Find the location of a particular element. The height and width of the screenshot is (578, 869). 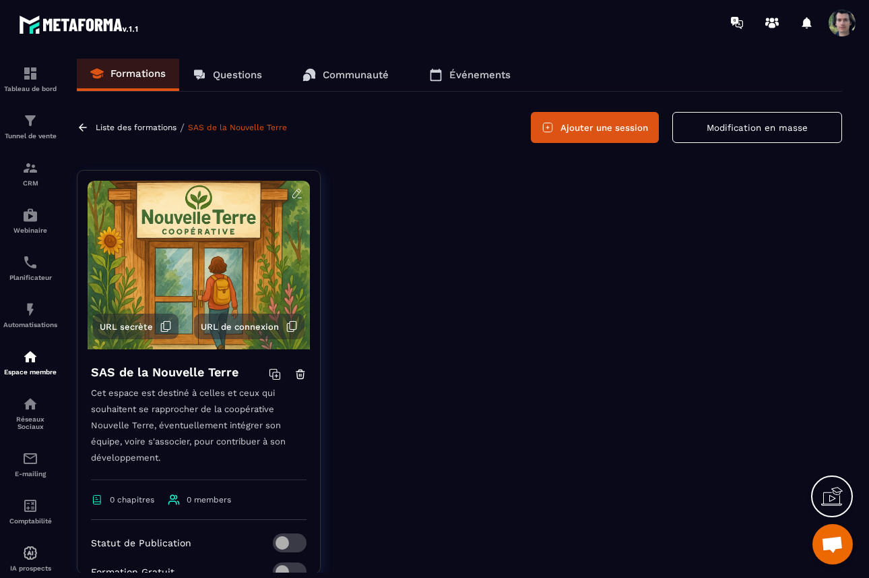

a: schedulerschedulerPlanificateur is located at coordinates (30, 268).